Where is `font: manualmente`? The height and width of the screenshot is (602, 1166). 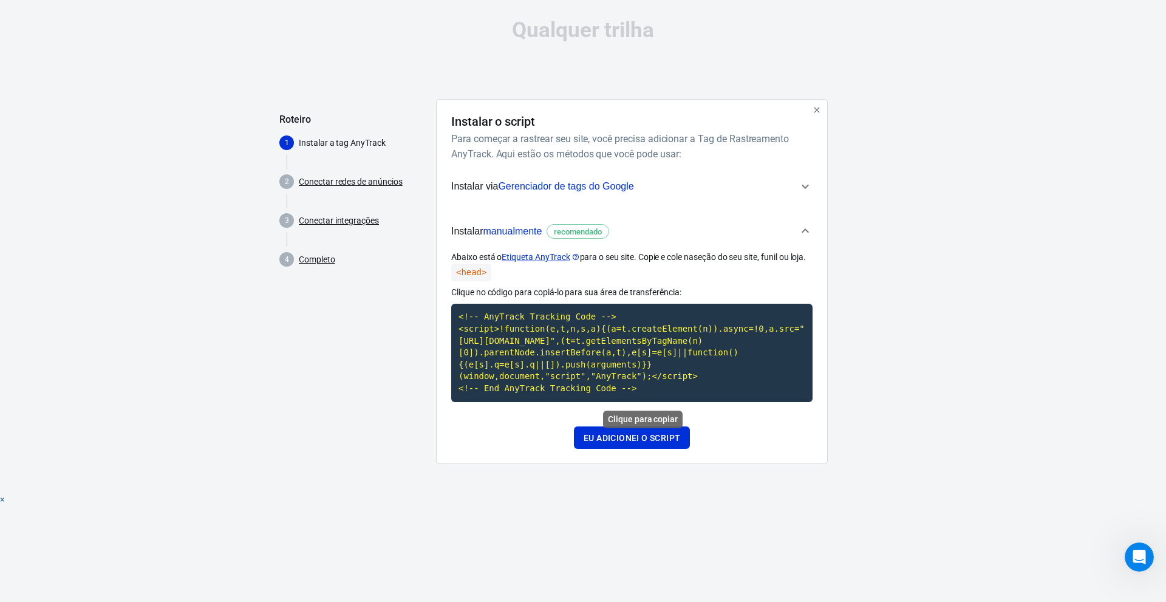 font: manualmente is located at coordinates (512, 231).